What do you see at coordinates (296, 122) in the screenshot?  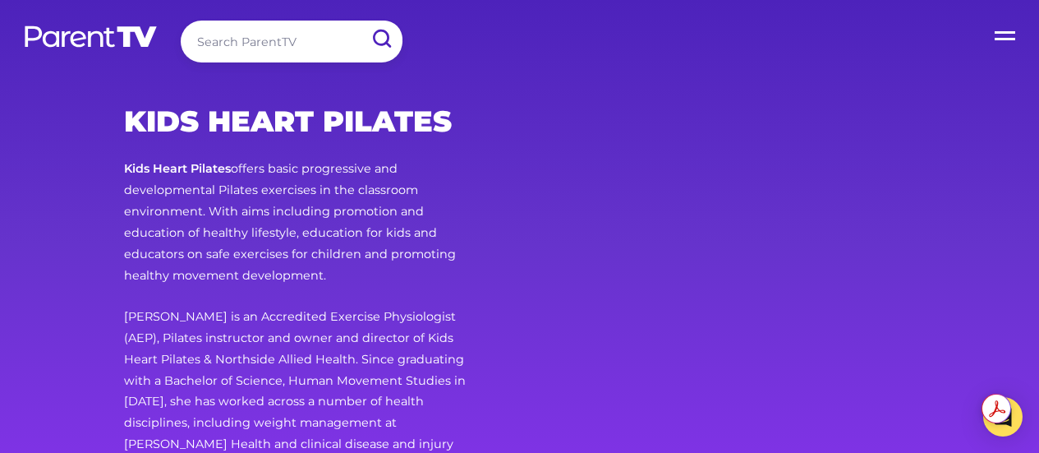 I see `h2: Kids Heart Pilates` at bounding box center [296, 122].